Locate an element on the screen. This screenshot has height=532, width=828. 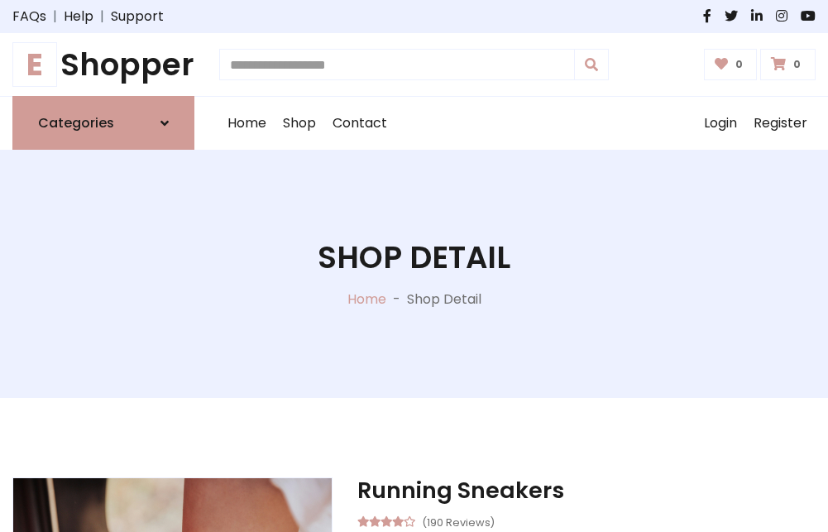
h6: Categories is located at coordinates (76, 122).